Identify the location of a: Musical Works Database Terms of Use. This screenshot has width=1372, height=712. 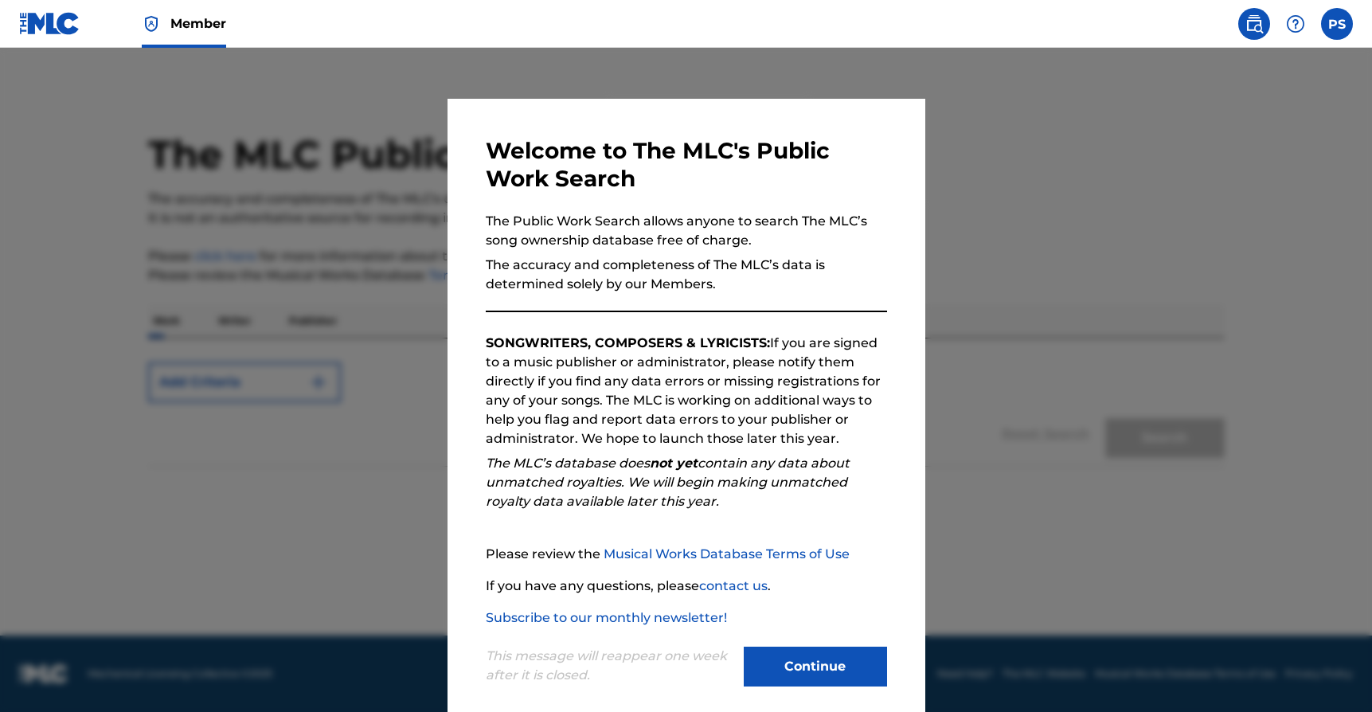
(726, 554).